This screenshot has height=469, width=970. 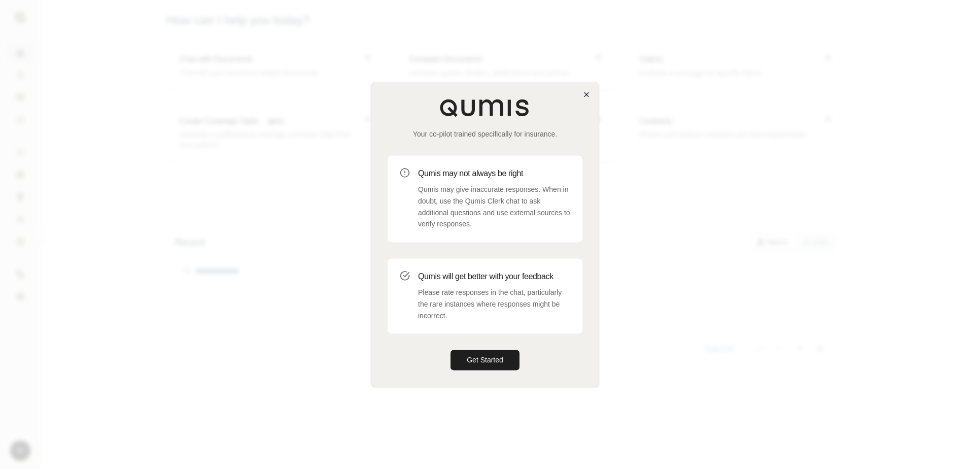 I want to click on h3: Qumis will get better with your feedback, so click(x=494, y=277).